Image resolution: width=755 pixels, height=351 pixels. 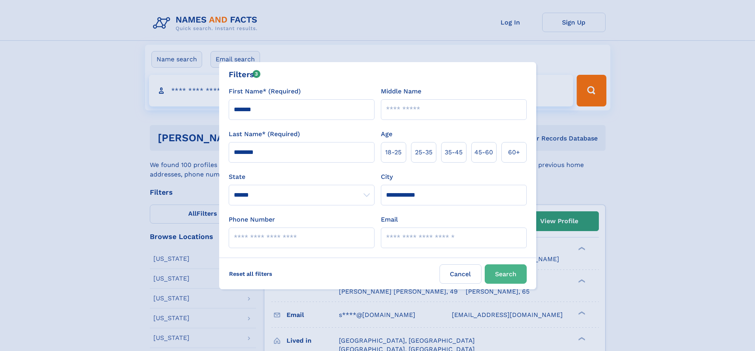 I want to click on label: Email, so click(x=389, y=220).